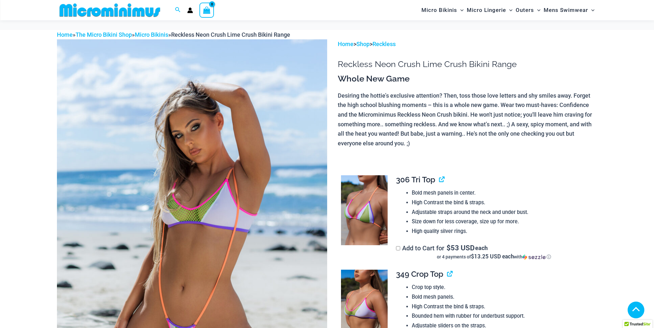 This screenshot has width=654, height=328. What do you see at coordinates (442, 10) in the screenshot?
I see `a: Micro BikinisMenu ToggleMenu Toggle` at bounding box center [442, 10].